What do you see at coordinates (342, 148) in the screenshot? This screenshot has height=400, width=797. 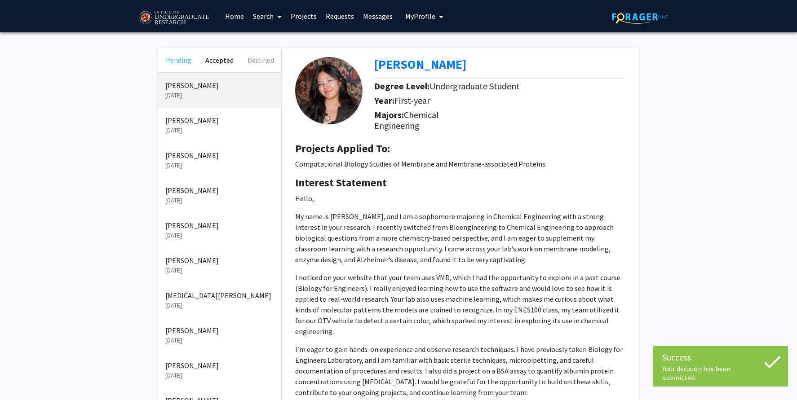 I see `b: Projects Applied To:` at bounding box center [342, 148].